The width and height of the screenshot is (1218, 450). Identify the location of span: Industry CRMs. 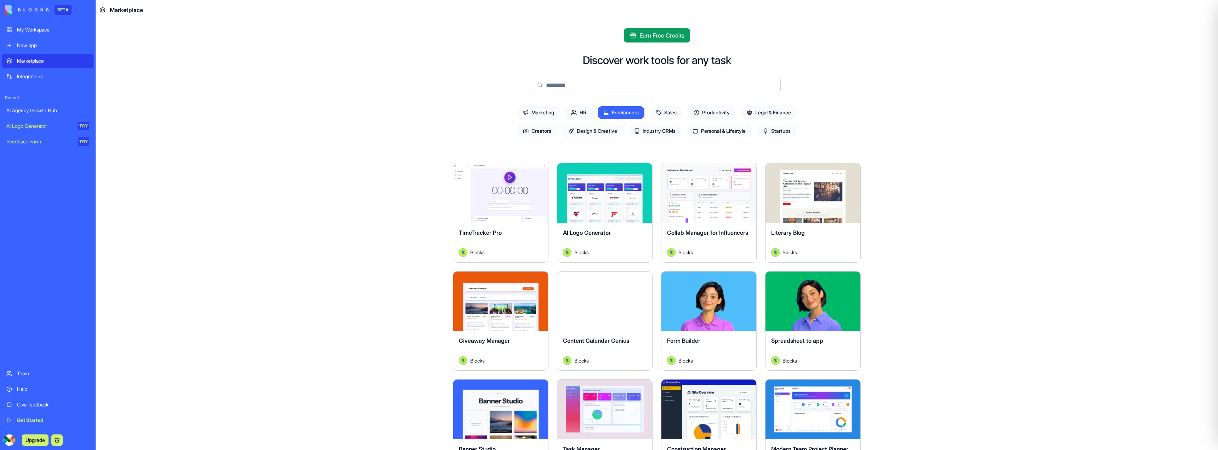
(655, 131).